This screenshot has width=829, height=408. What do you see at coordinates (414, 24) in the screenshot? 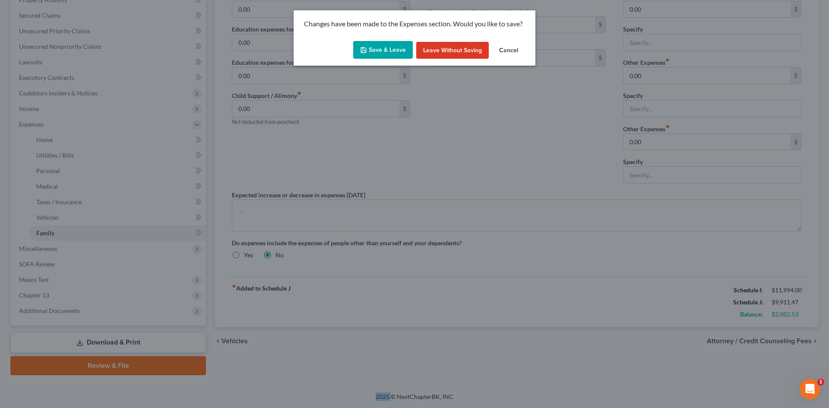
I see `p: Changes have been made to the Expenses section. Would you like to save?` at bounding box center [414, 24].